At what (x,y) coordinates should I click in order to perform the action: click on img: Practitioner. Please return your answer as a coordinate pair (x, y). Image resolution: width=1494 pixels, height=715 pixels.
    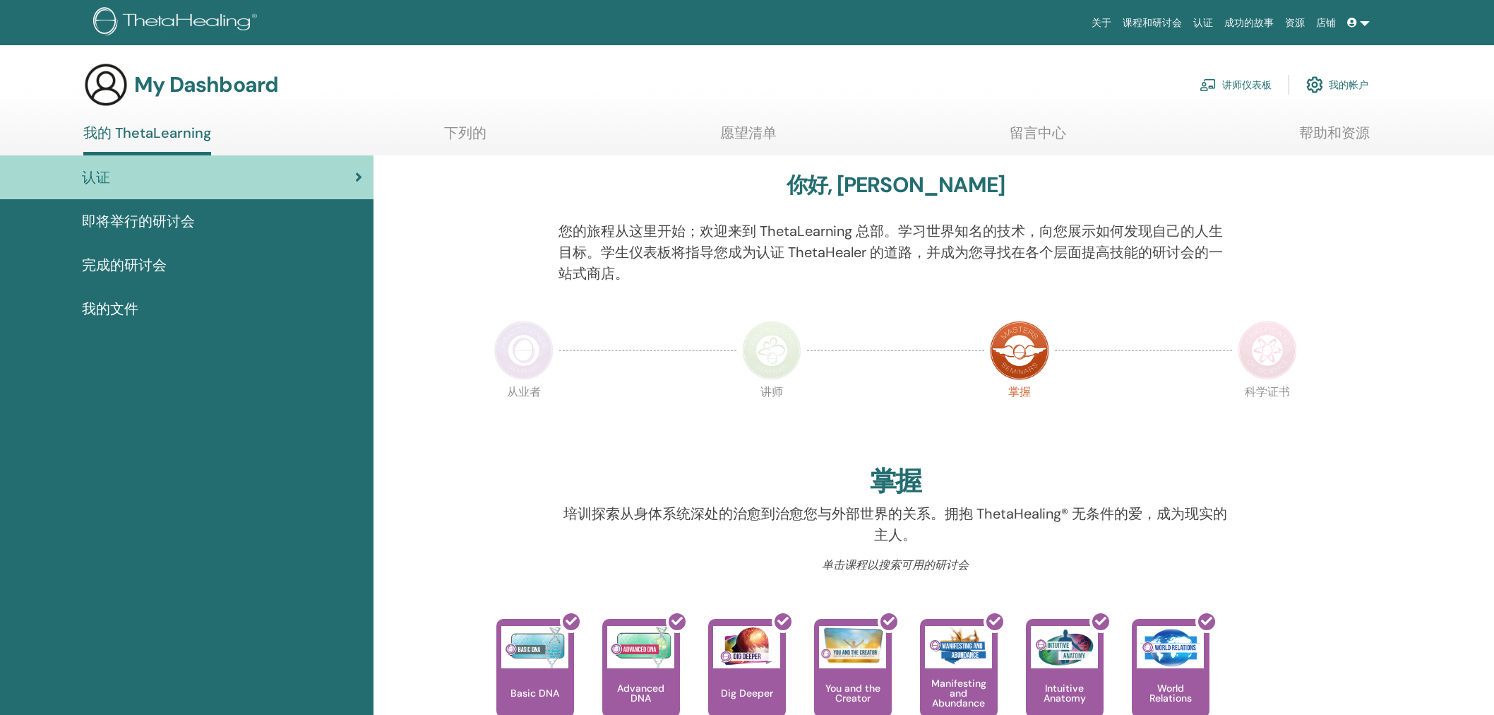
    Looking at the image, I should click on (524, 350).